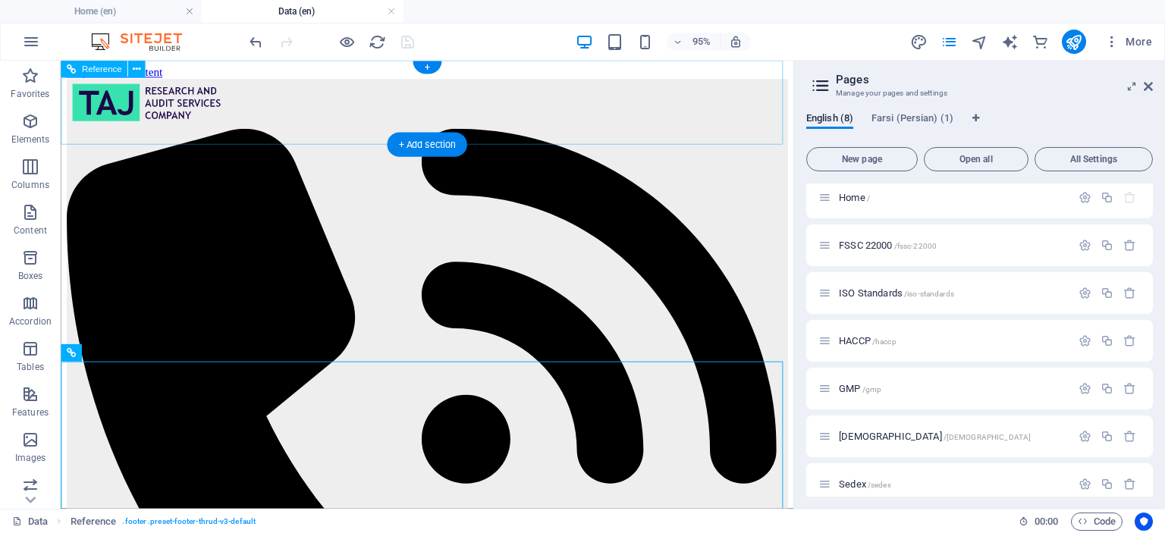 The image size is (1165, 533). I want to click on span: FSSC 22000, so click(887, 245).